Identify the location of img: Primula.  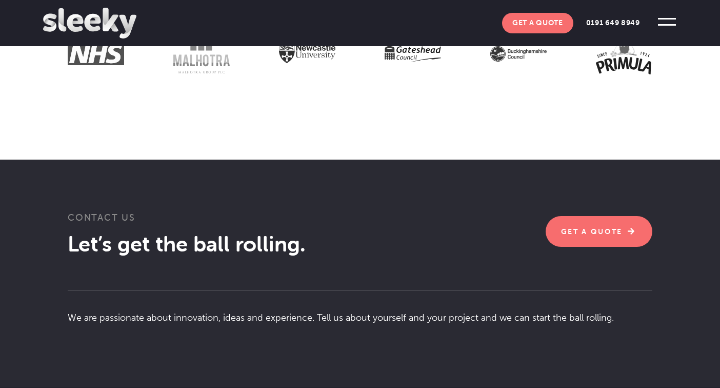
(624, 54).